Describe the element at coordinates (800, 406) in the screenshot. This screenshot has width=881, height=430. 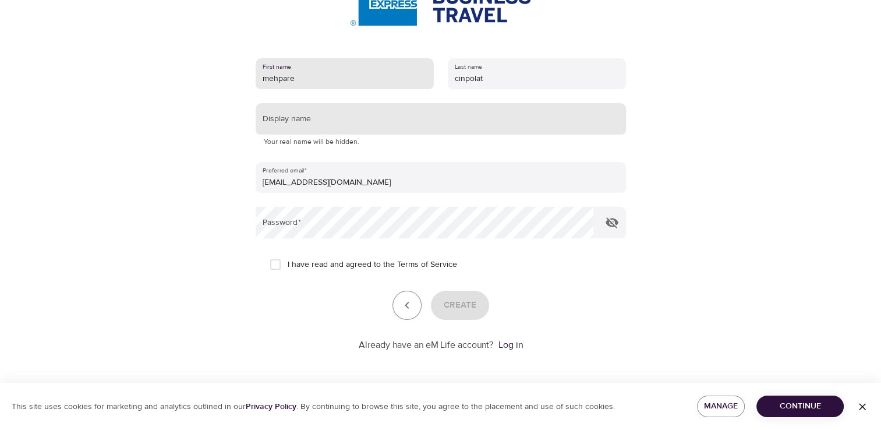
I see `span: Continue` at that location.